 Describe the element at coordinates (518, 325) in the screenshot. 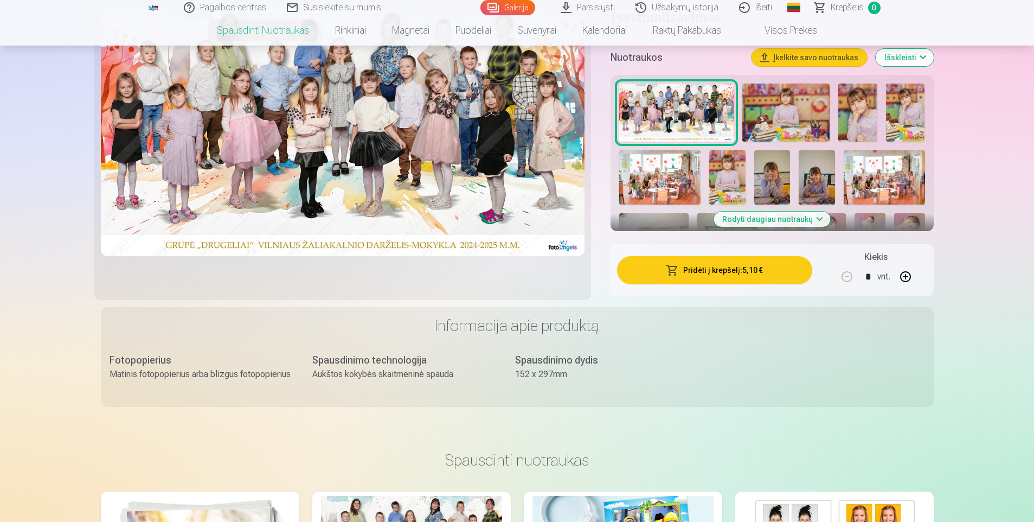

I see `h3: Informacija apie produktą` at that location.